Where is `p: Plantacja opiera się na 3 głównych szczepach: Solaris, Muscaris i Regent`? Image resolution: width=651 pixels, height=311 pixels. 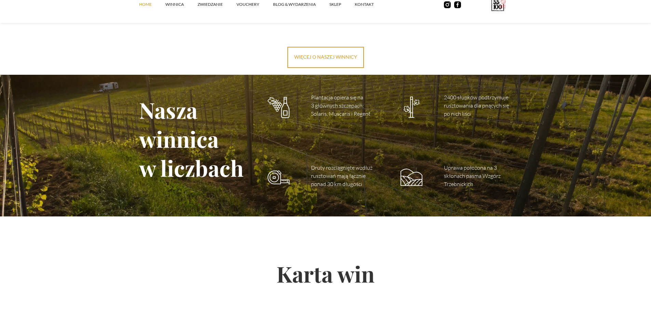
p: Plantacja opiera się na 3 głównych szczepach: Solaris, Muscaris i Regent is located at coordinates (345, 106).